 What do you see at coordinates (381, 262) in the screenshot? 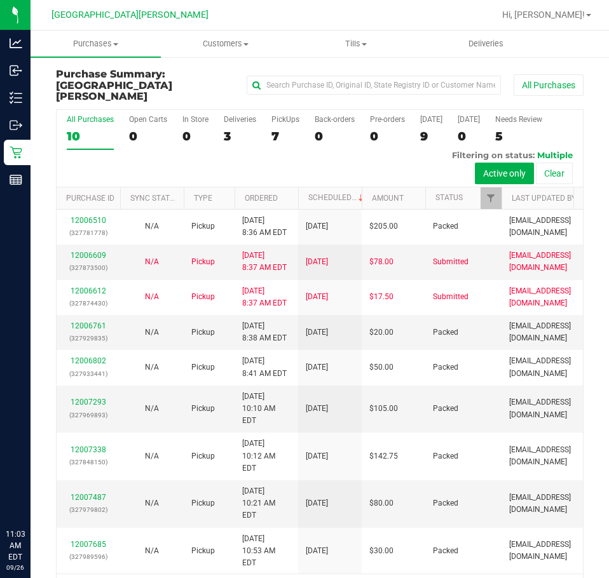
I see `span: $78.00` at bounding box center [381, 262].